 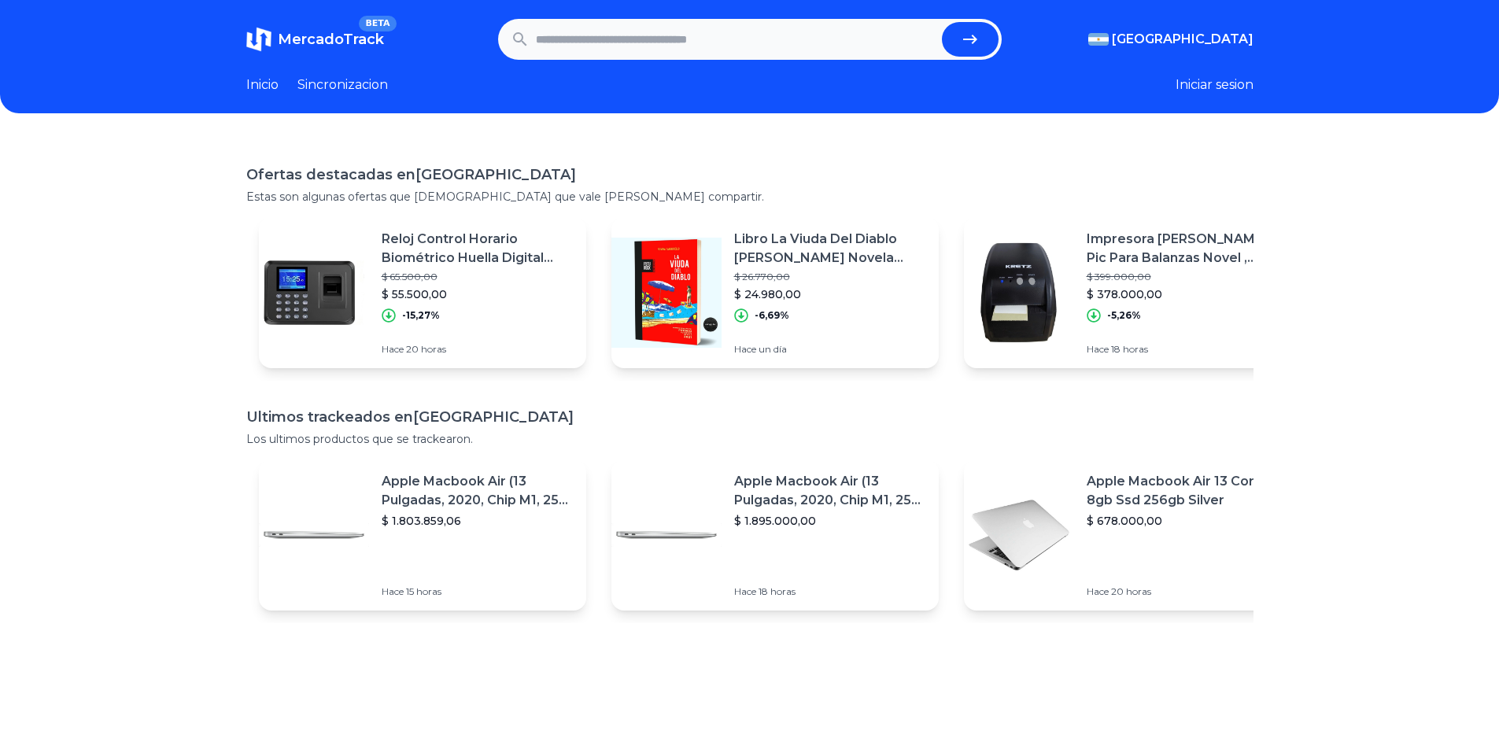 What do you see at coordinates (315, 39) in the screenshot?
I see `a: MercadoTrackBETA` at bounding box center [315, 39].